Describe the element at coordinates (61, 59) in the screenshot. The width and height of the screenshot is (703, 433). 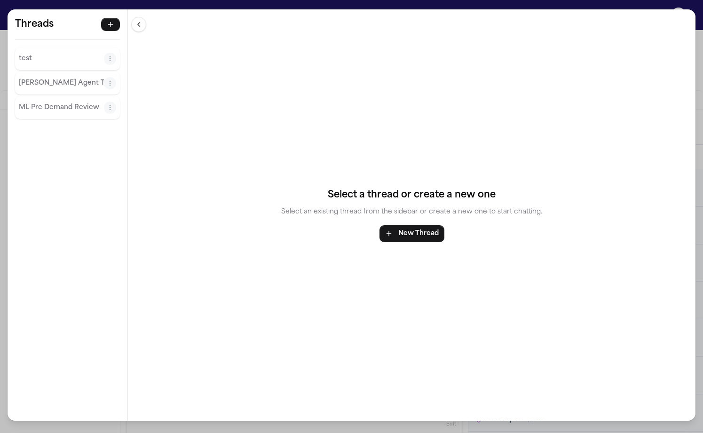
I see `button: Select thread: test` at that location.